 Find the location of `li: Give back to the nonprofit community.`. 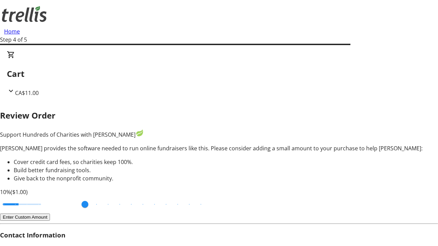

li: Give back to the nonprofit community. is located at coordinates (226, 178).